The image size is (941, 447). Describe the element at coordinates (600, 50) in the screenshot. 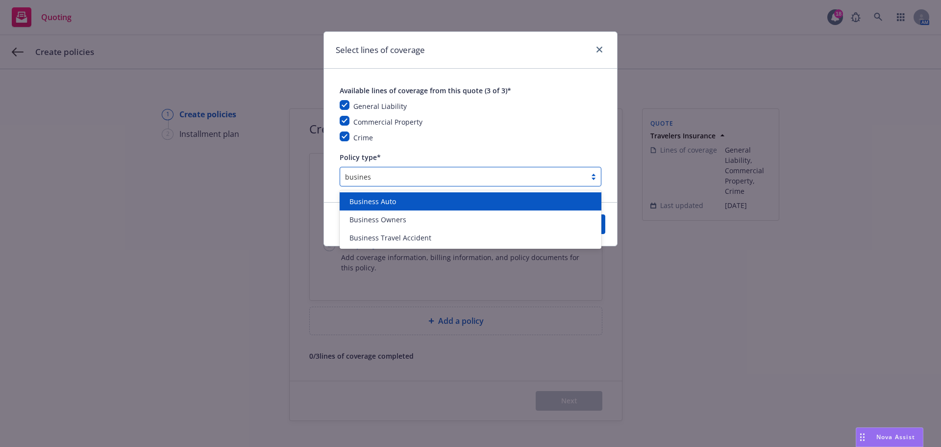

I see `a: close` at that location.